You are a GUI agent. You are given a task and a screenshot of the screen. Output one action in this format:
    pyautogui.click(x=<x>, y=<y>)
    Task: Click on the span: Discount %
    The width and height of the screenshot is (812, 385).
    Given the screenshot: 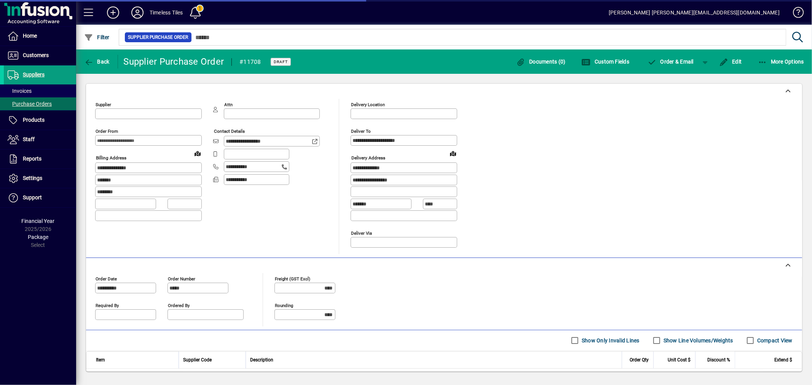 What is the action you would take?
    pyautogui.click(x=719, y=360)
    